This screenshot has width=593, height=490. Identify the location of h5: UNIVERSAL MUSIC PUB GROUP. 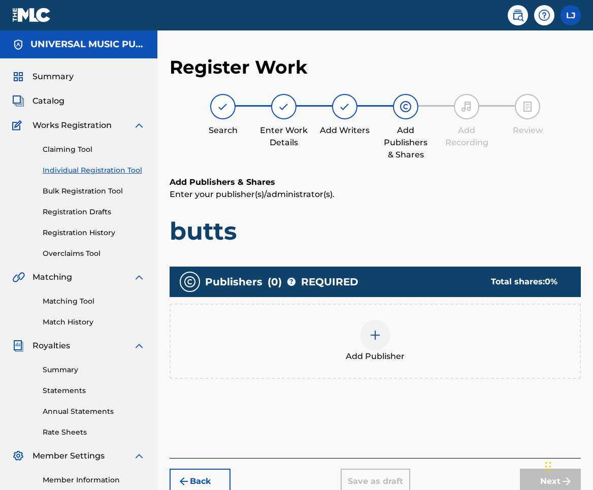
(88, 44).